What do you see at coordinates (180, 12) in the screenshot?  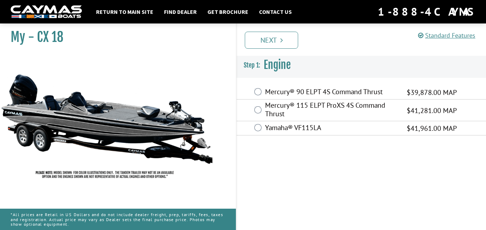 I see `a: Find Dealer` at bounding box center [180, 12].